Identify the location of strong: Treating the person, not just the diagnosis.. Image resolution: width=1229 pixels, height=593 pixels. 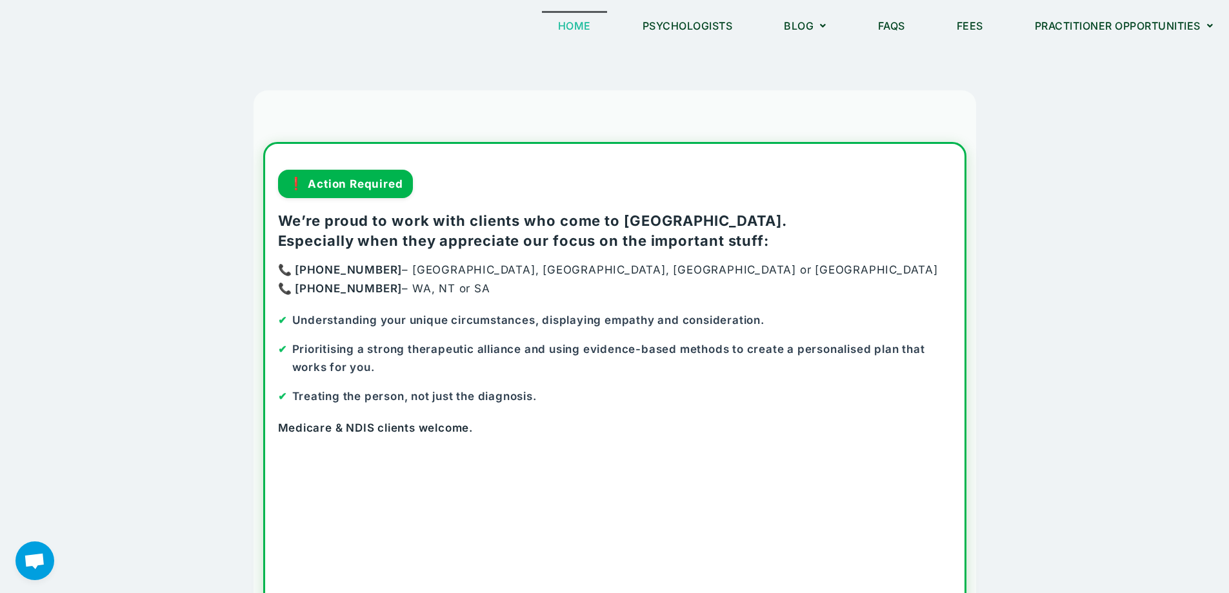
(414, 396).